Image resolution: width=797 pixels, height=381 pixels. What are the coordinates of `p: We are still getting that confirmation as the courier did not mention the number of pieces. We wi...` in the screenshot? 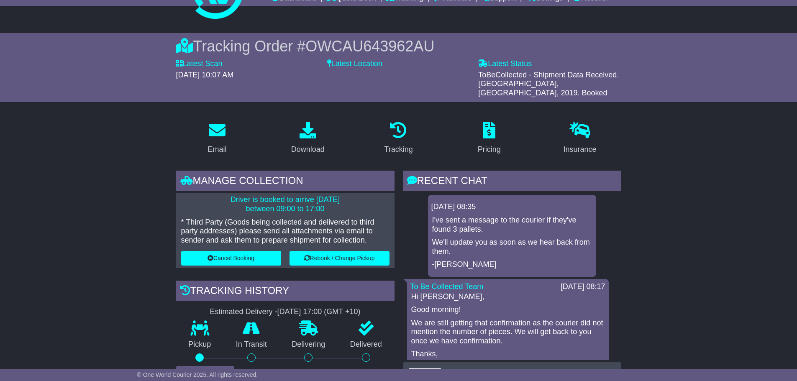 It's located at (508, 332).